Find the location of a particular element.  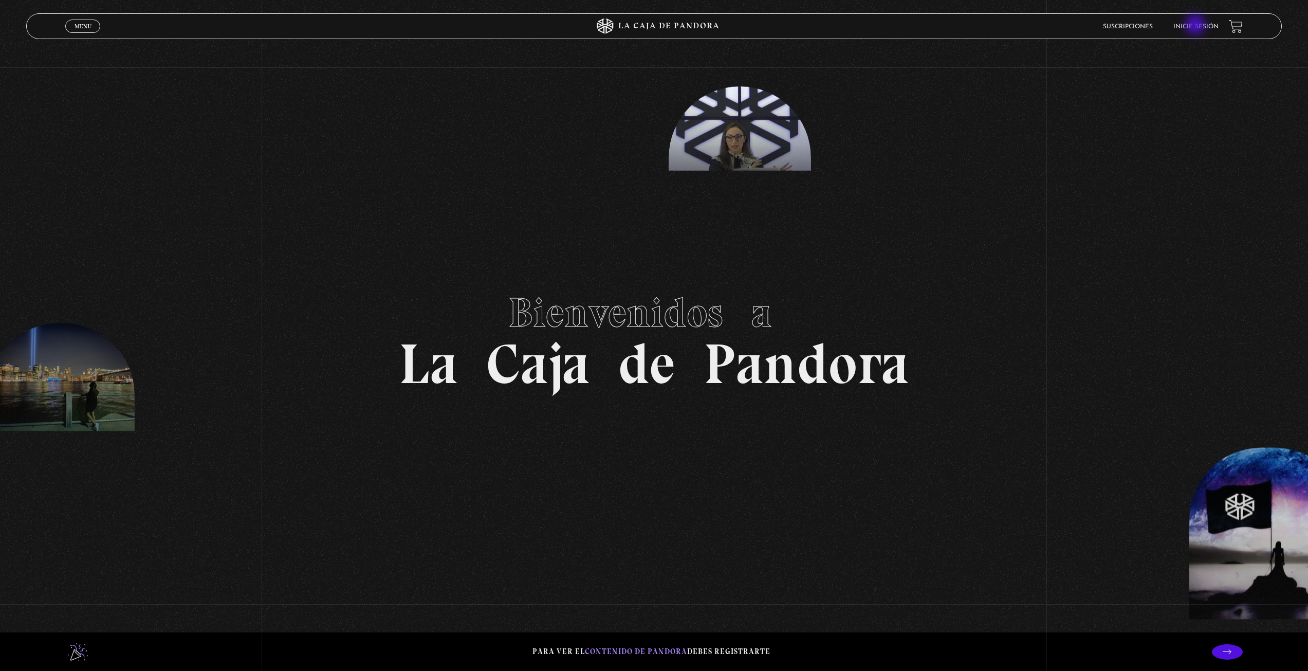

span: Menu is located at coordinates (83, 26).